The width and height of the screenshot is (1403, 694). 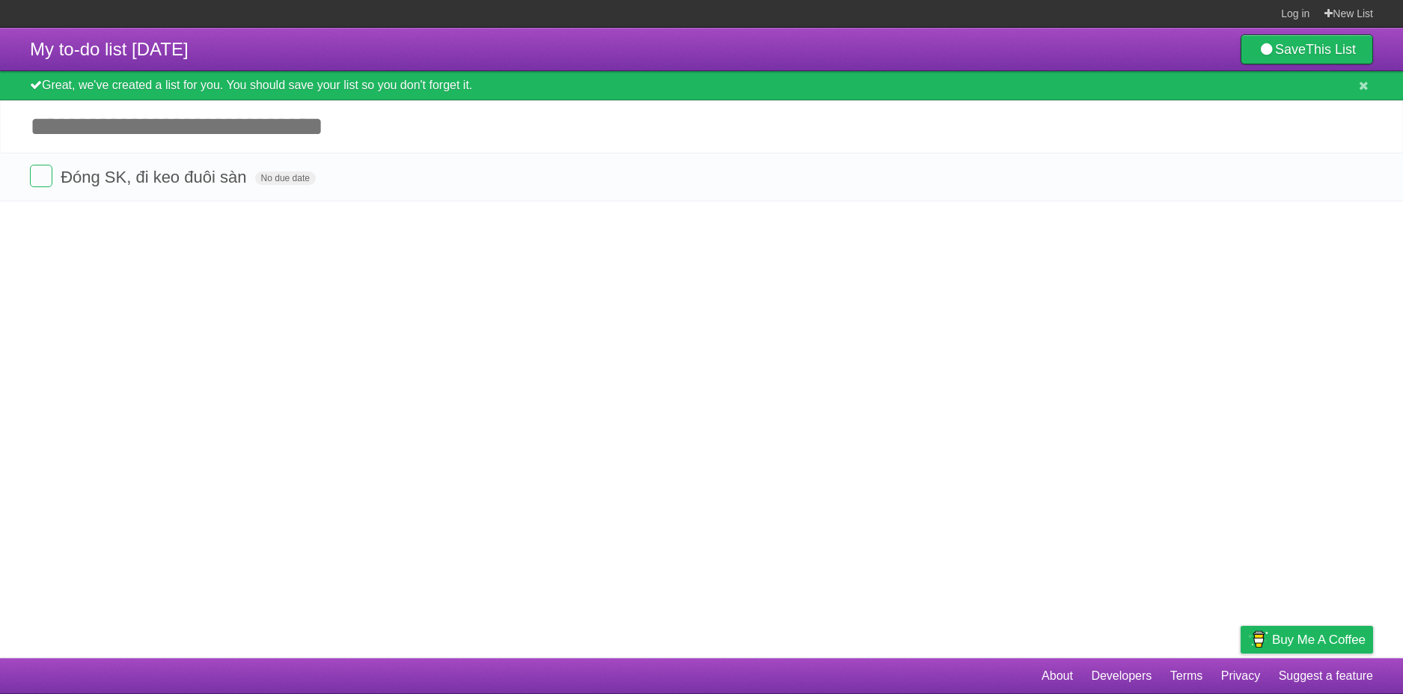 What do you see at coordinates (1258, 639) in the screenshot?
I see `img: Buy me a coffee` at bounding box center [1258, 639].